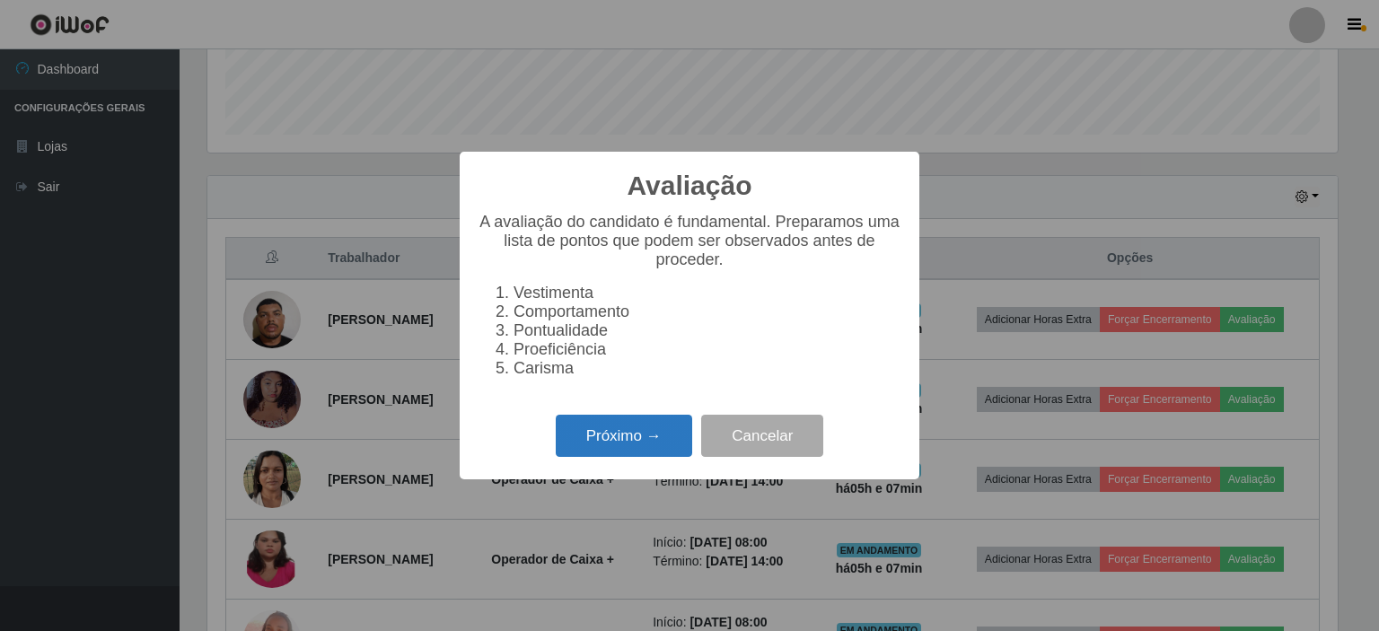  Describe the element at coordinates (708, 293) in the screenshot. I see `li: Vestimenta` at that location.